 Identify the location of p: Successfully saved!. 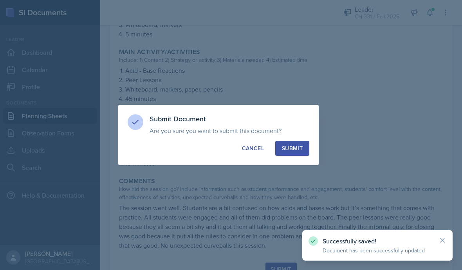
(377, 241).